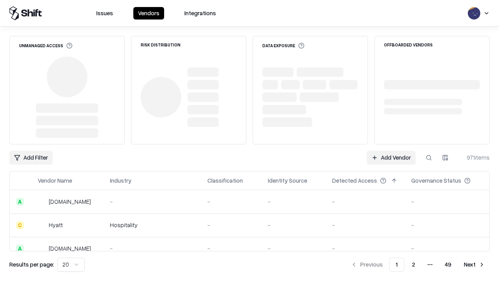 Image resolution: width=499 pixels, height=281 pixels. I want to click on div: Hyatt, so click(56, 225).